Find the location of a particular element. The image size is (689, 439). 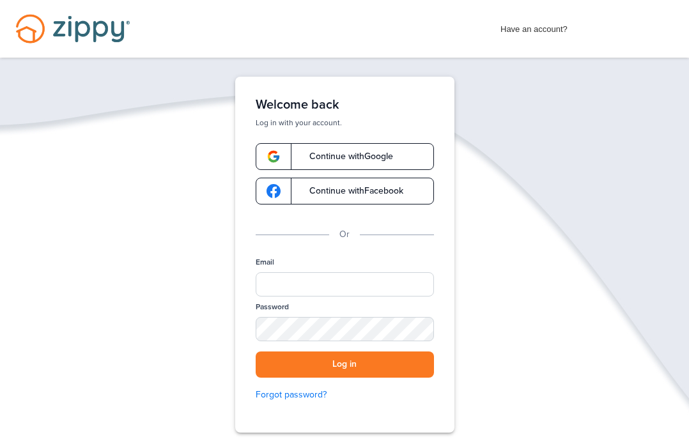

button: Log in is located at coordinates (345, 365).